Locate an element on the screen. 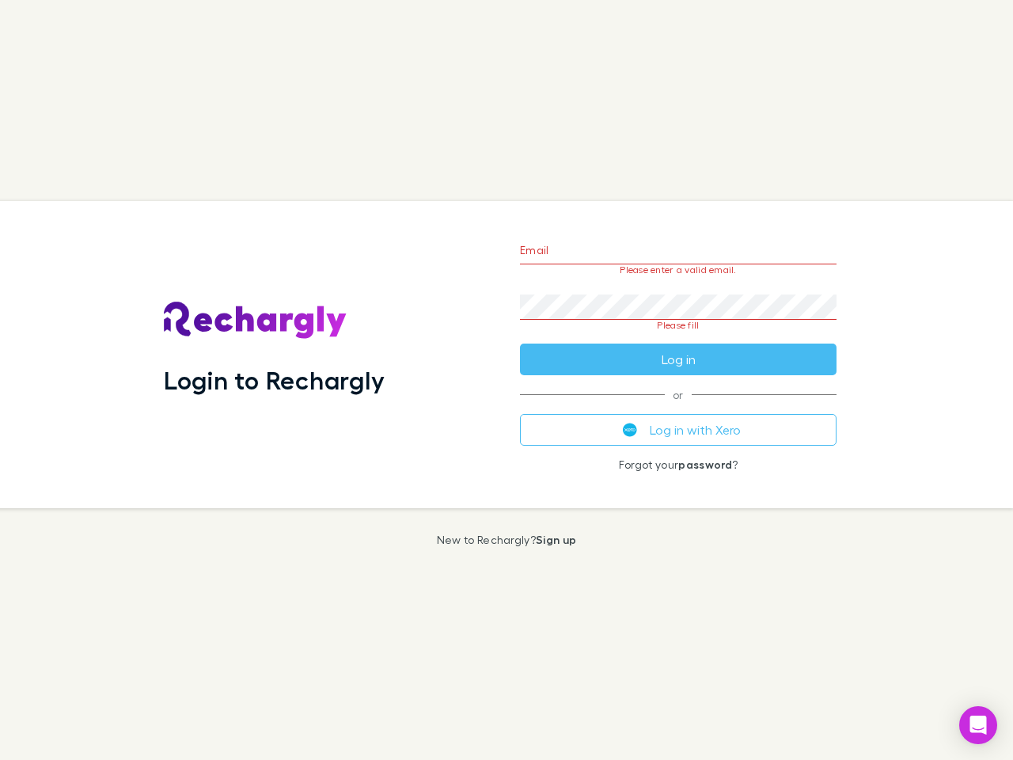 Image resolution: width=1013 pixels, height=760 pixels. p: Please enter a valid email. is located at coordinates (678, 270).